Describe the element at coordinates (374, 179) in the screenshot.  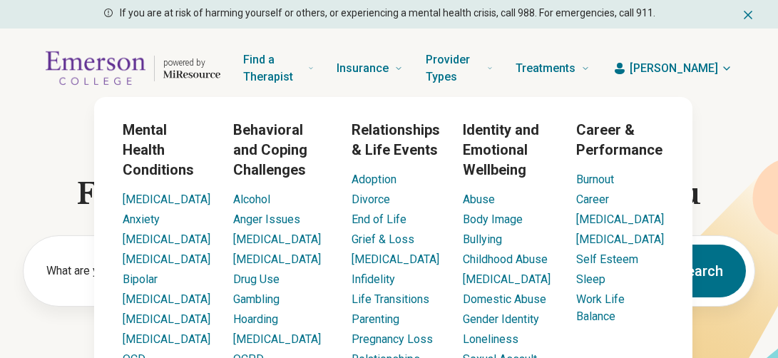
I see `a: Adoption` at that location.